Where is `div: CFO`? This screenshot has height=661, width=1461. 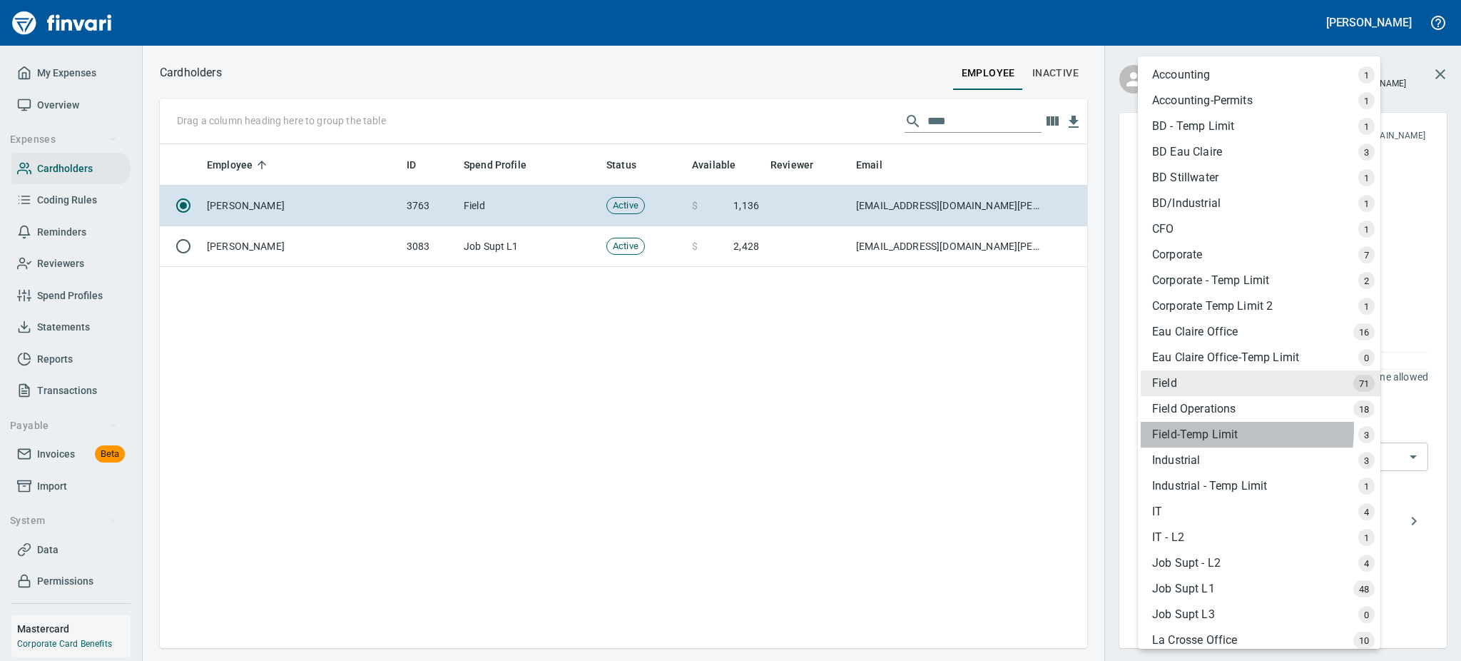
div: CFO is located at coordinates (1261, 229).